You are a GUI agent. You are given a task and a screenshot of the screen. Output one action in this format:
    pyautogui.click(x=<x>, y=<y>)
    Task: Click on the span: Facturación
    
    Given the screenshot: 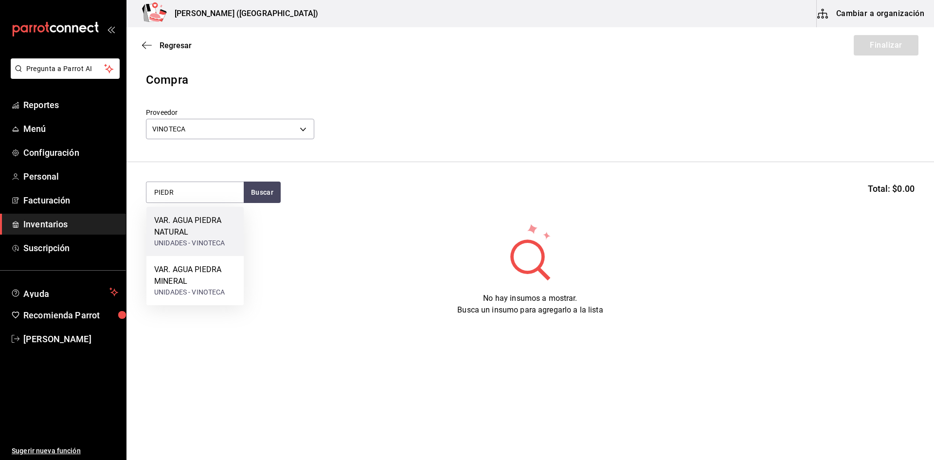 What is the action you would take?
    pyautogui.click(x=71, y=200)
    